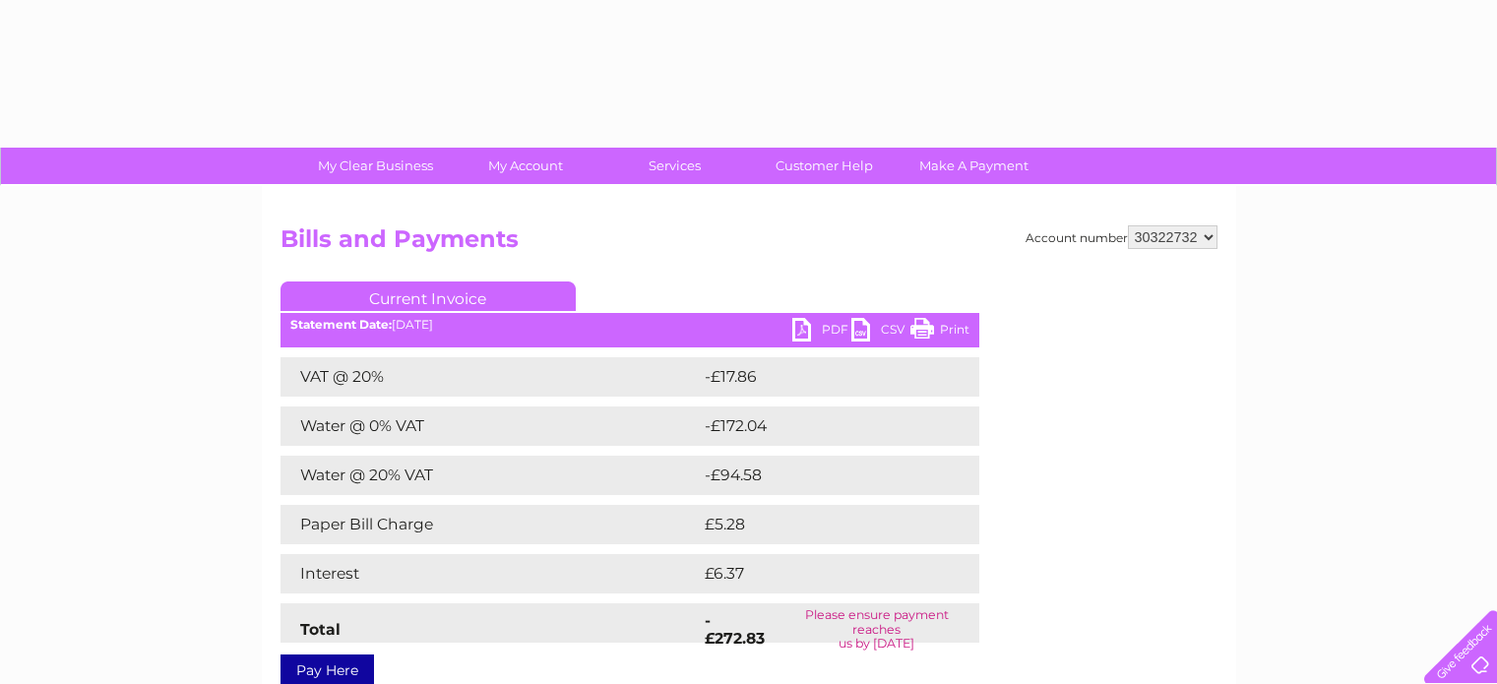  What do you see at coordinates (490, 525) in the screenshot?
I see `td: Paper Bill Charge` at bounding box center [490, 525].